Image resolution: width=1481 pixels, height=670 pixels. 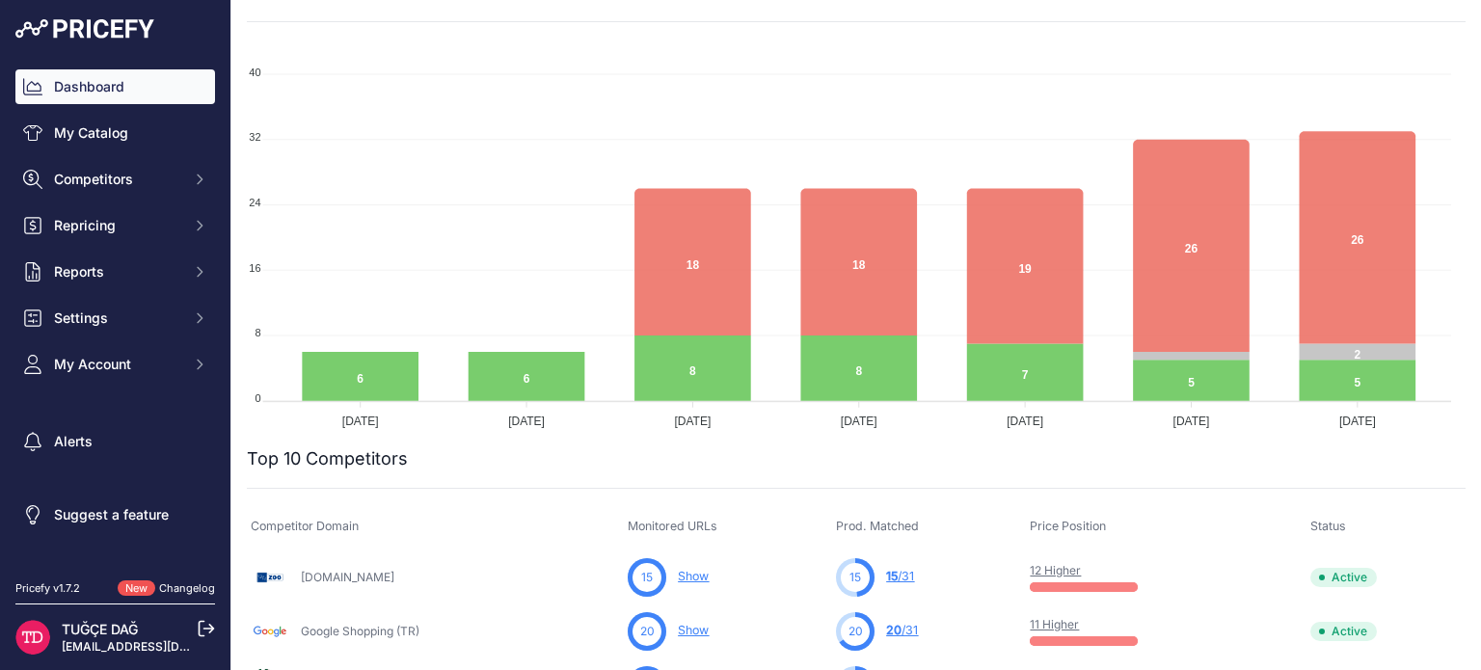 I want to click on nav: Sidebar, so click(x=115, y=313).